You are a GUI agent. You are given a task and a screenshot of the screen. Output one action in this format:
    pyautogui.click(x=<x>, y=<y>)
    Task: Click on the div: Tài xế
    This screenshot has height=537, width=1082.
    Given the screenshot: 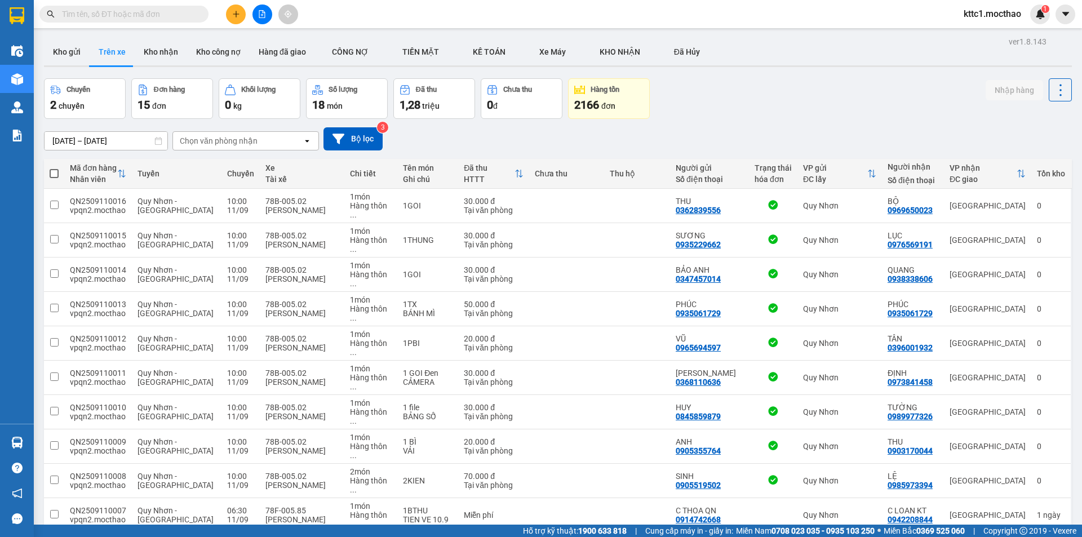 What is the action you would take?
    pyautogui.click(x=302, y=179)
    